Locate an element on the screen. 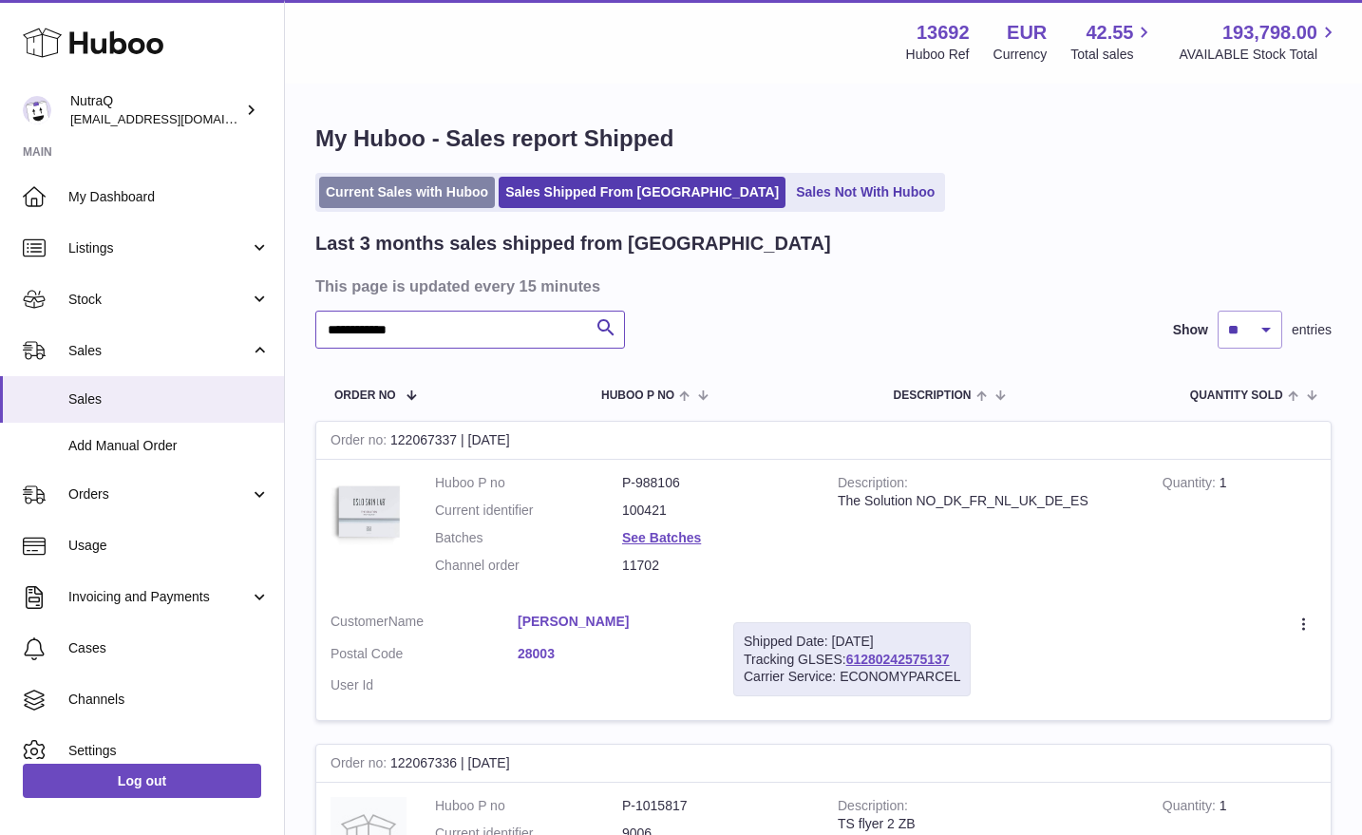 This screenshot has width=1362, height=835. div: NutraQ is located at coordinates (156, 110).